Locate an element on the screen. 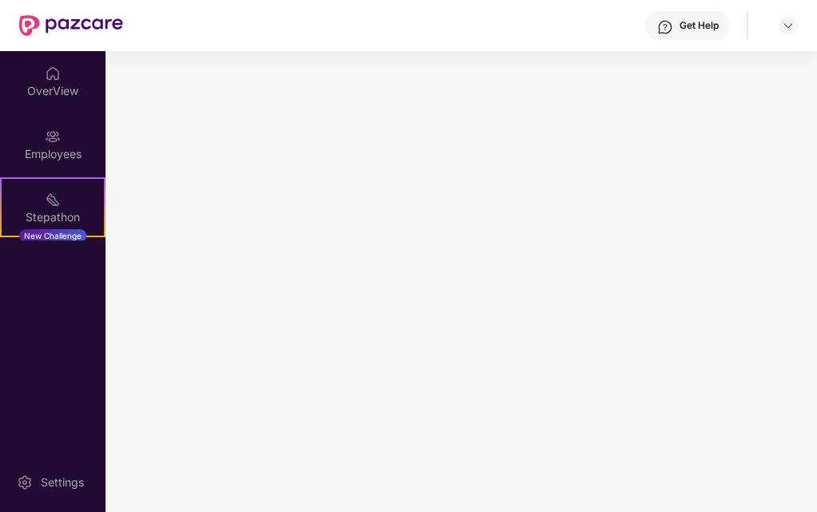 The image size is (817, 512). div: Settings is located at coordinates (62, 483).